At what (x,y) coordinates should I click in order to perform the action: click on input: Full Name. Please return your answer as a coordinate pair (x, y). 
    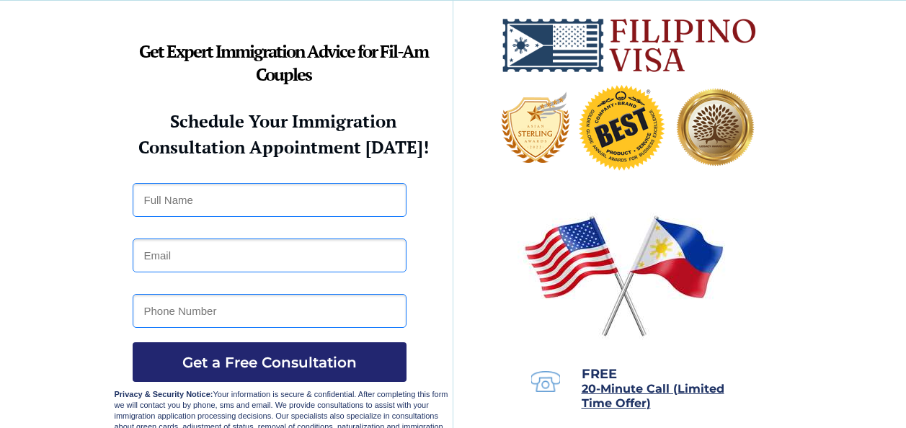
    Looking at the image, I should click on (270, 200).